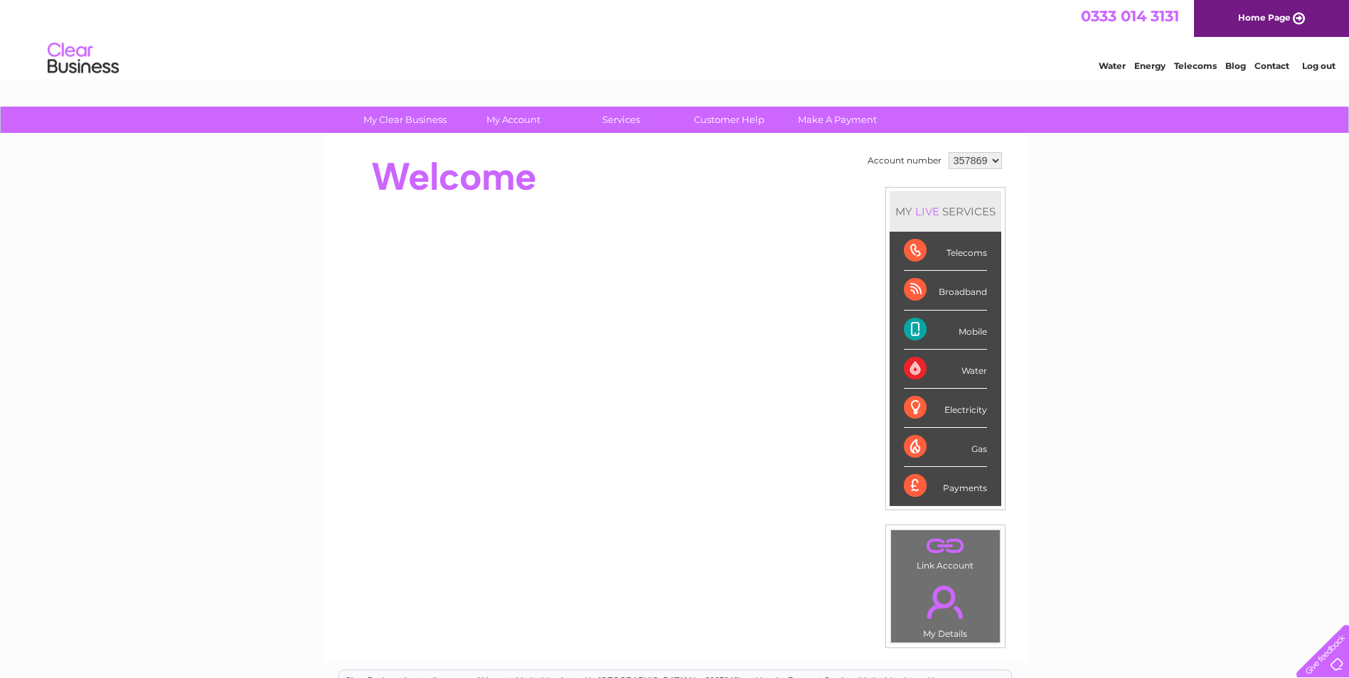 The width and height of the screenshot is (1349, 678). Describe the element at coordinates (945, 290) in the screenshot. I see `div: Broadband` at that location.